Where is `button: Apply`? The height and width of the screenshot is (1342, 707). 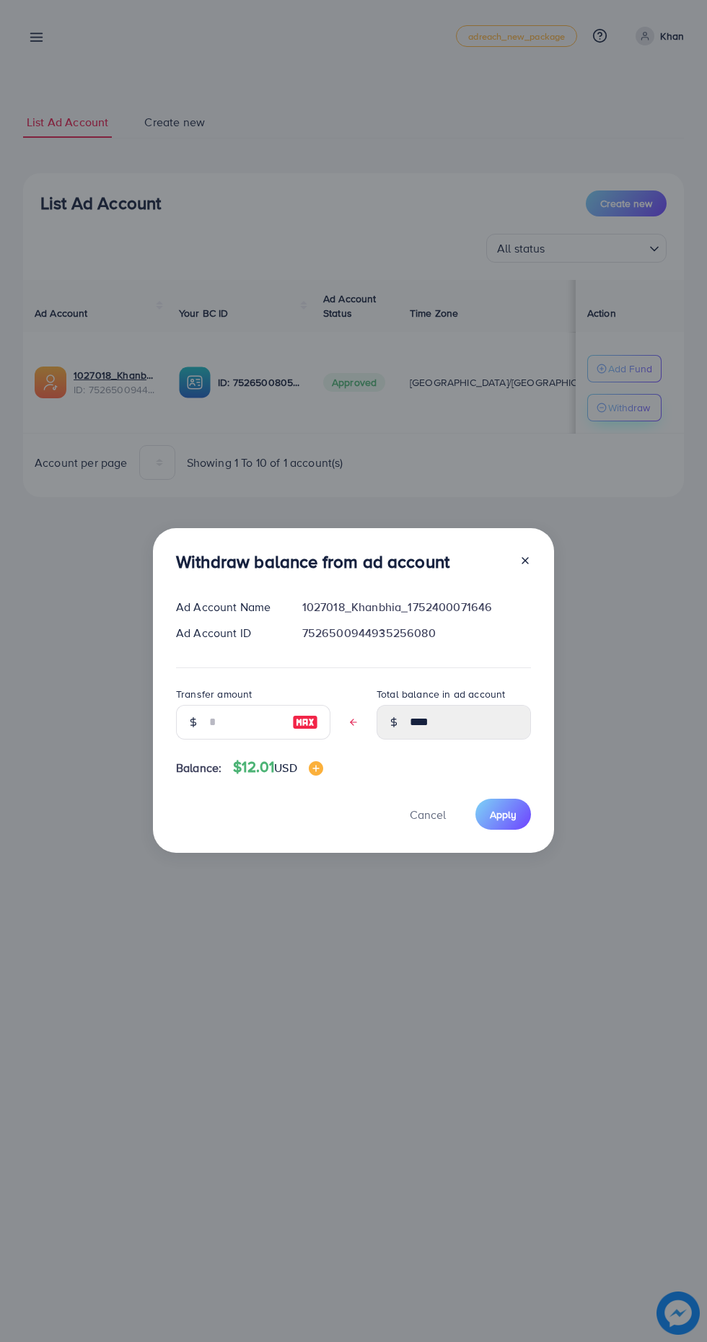 button: Apply is located at coordinates (503, 814).